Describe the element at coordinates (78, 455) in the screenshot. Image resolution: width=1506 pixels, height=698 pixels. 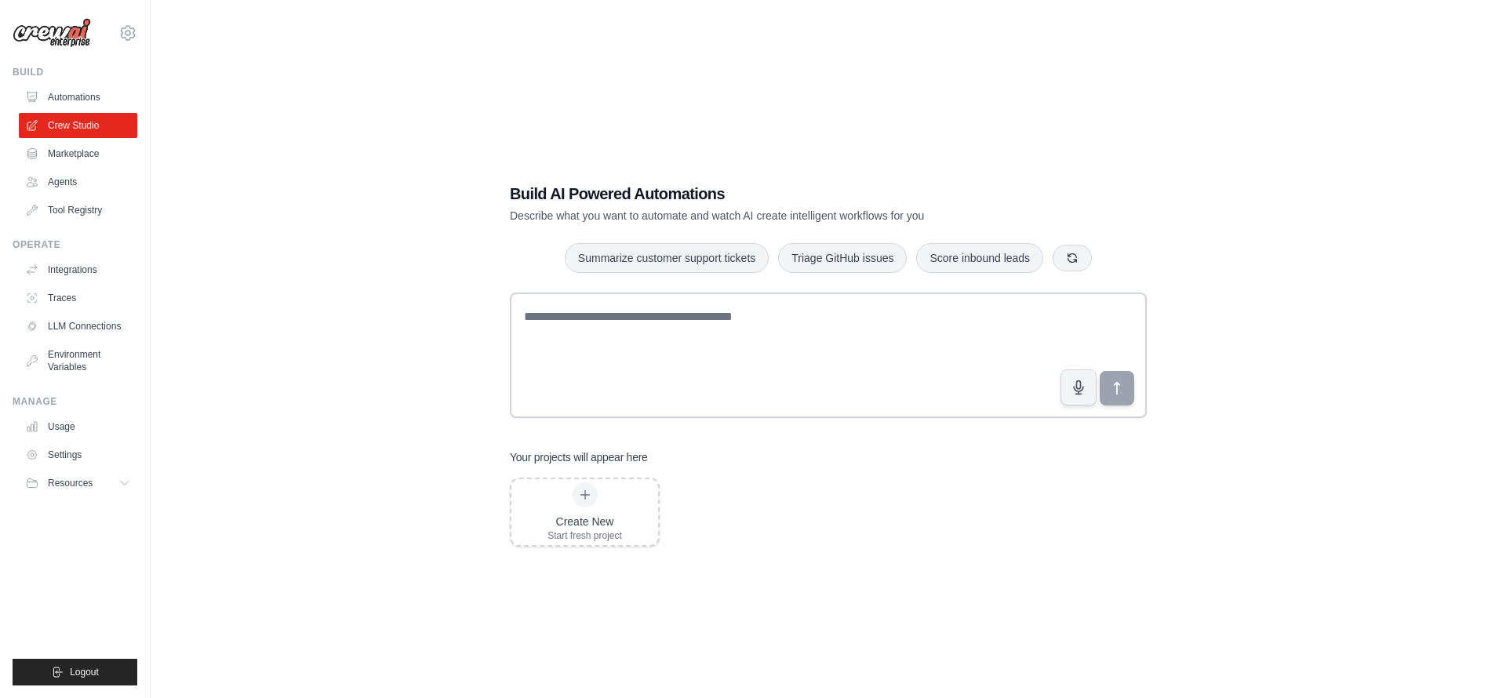
I see `a: Settings` at that location.